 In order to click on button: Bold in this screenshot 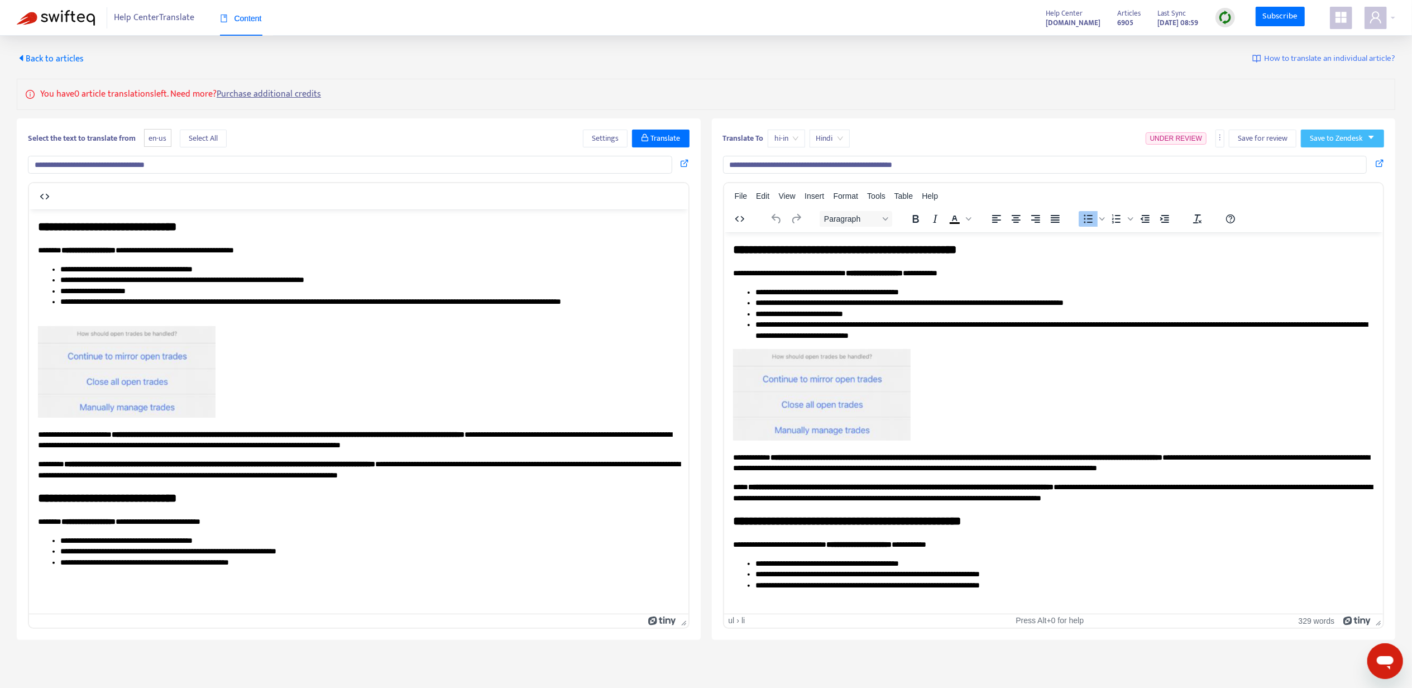, I will do `click(916, 219)`.